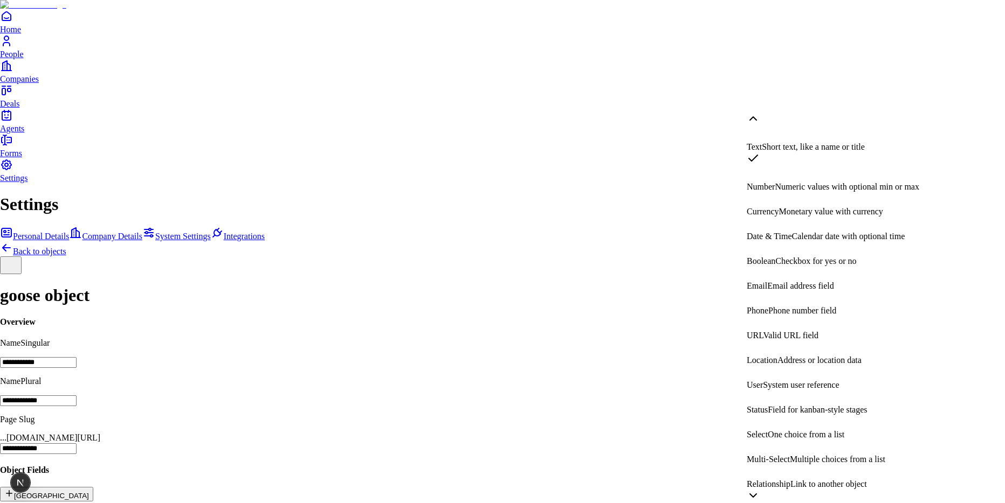 The image size is (1005, 503). I want to click on span: Calendar date with optional time, so click(848, 236).